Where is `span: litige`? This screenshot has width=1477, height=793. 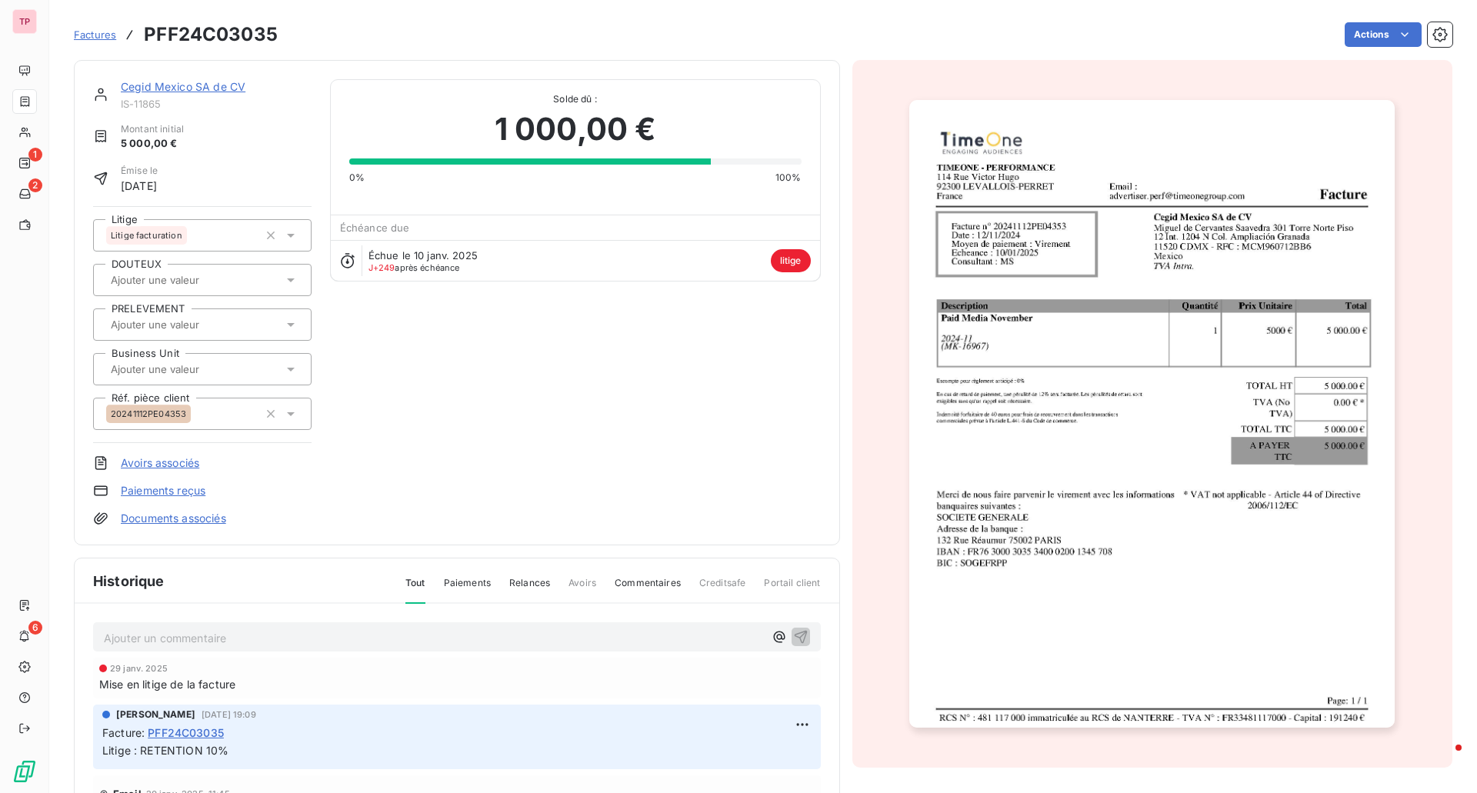 span: litige is located at coordinates (791, 261).